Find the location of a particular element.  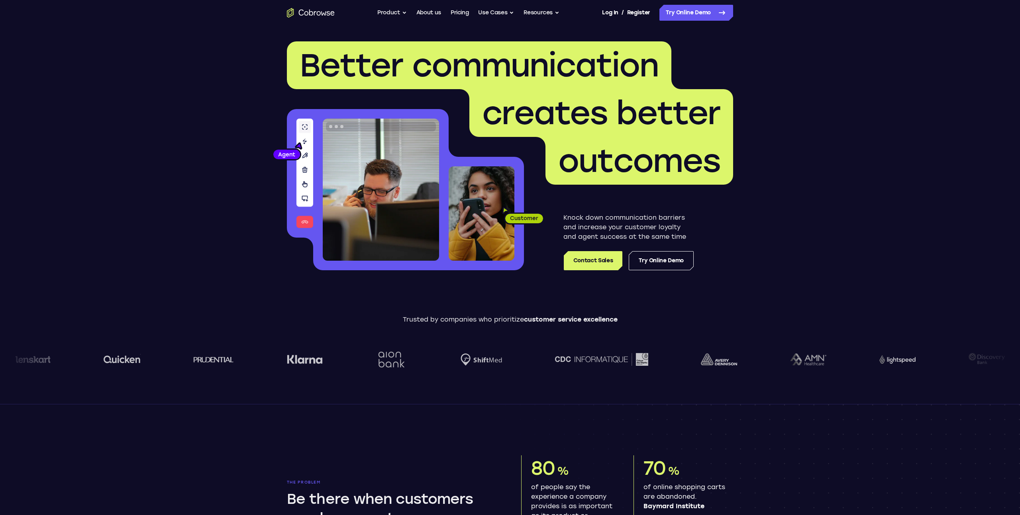

a: Pricing is located at coordinates (460, 13).